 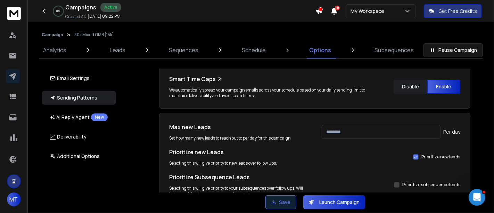 I want to click on p: 0 %, so click(x=58, y=11).